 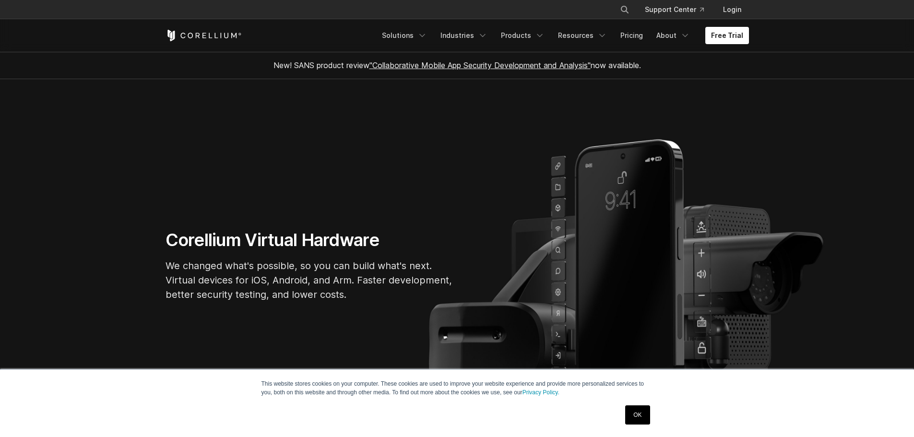 I want to click on a: Products, so click(x=522, y=36).